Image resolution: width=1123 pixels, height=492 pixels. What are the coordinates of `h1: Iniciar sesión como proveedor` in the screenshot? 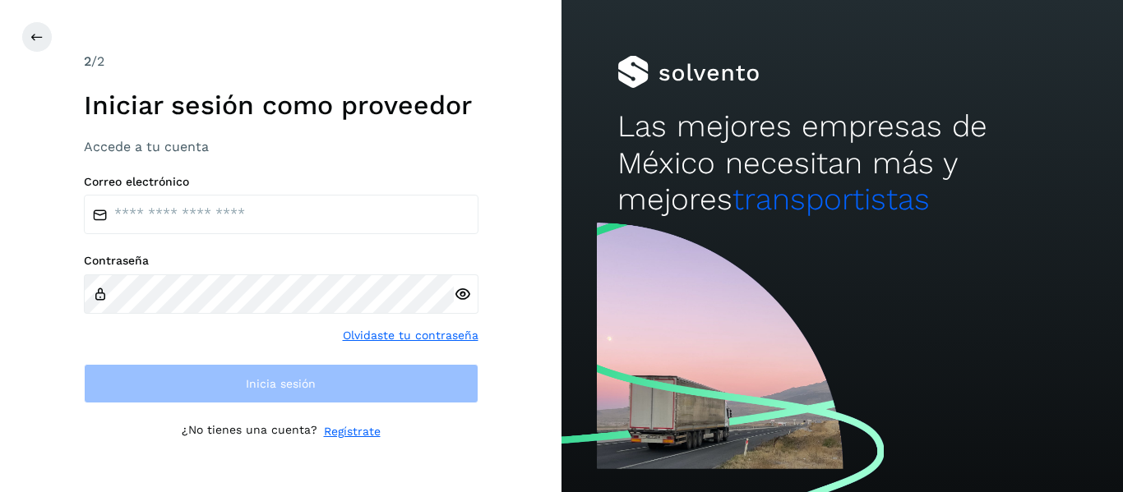 It's located at (281, 105).